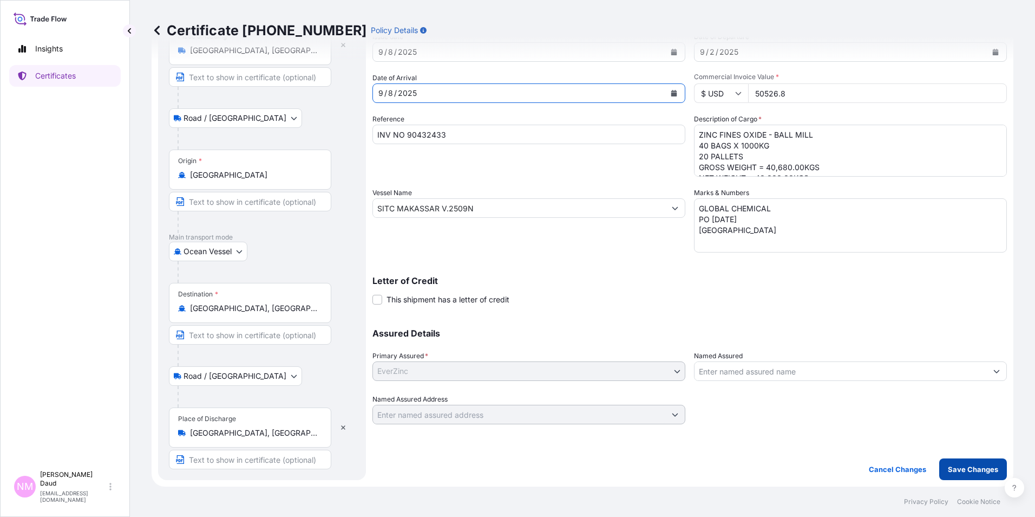 This screenshot has width=1035, height=517. I want to click on div: day,, so click(390, 93).